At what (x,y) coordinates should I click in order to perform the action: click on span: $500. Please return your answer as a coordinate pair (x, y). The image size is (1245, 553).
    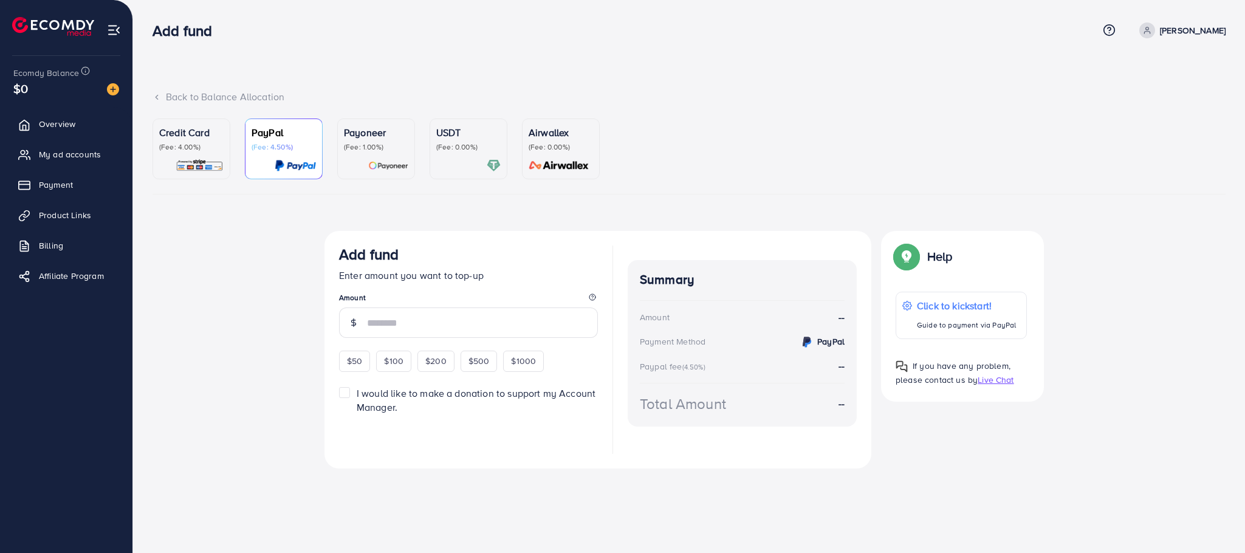
    Looking at the image, I should click on (479, 361).